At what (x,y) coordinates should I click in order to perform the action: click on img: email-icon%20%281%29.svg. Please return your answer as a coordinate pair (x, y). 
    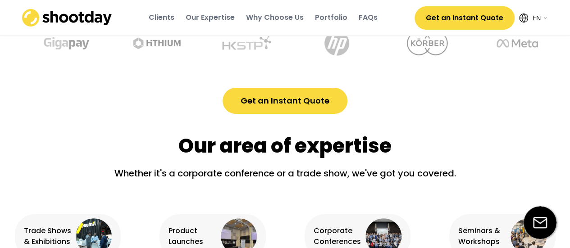
    Looking at the image, I should click on (540, 223).